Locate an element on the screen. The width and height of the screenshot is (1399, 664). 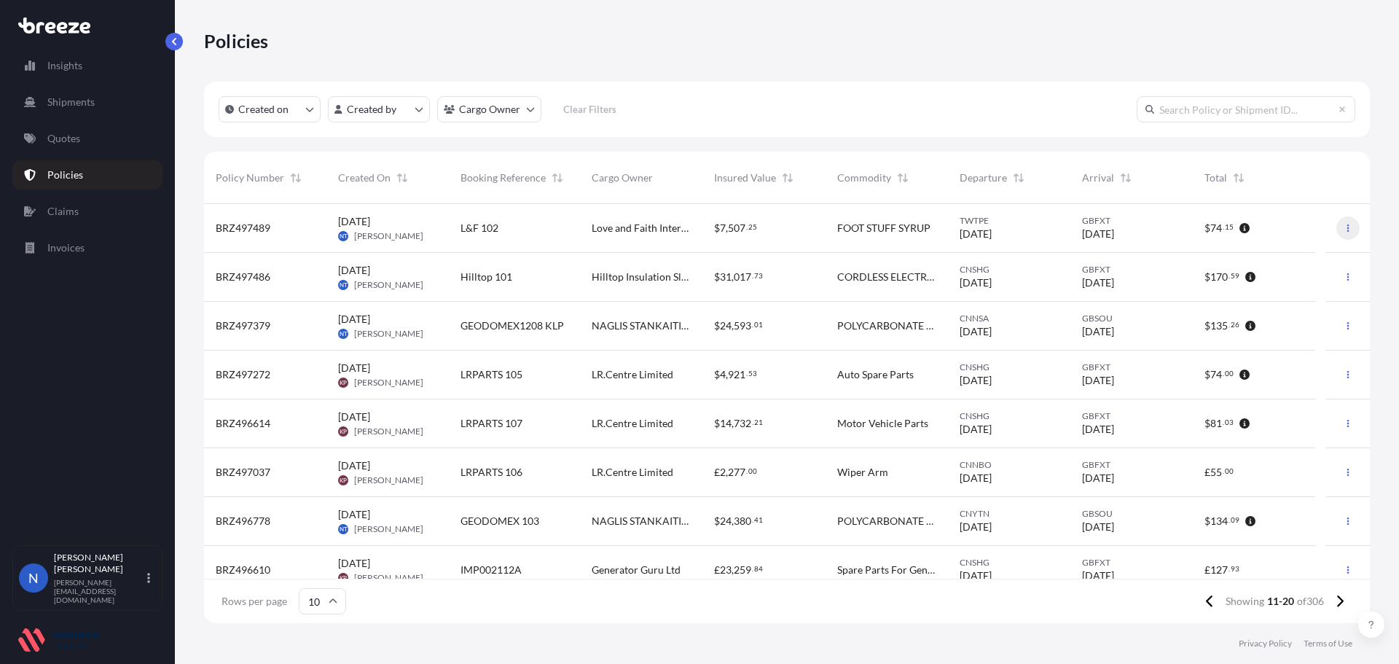
span: Generator Guru Ltd is located at coordinates (636, 570).